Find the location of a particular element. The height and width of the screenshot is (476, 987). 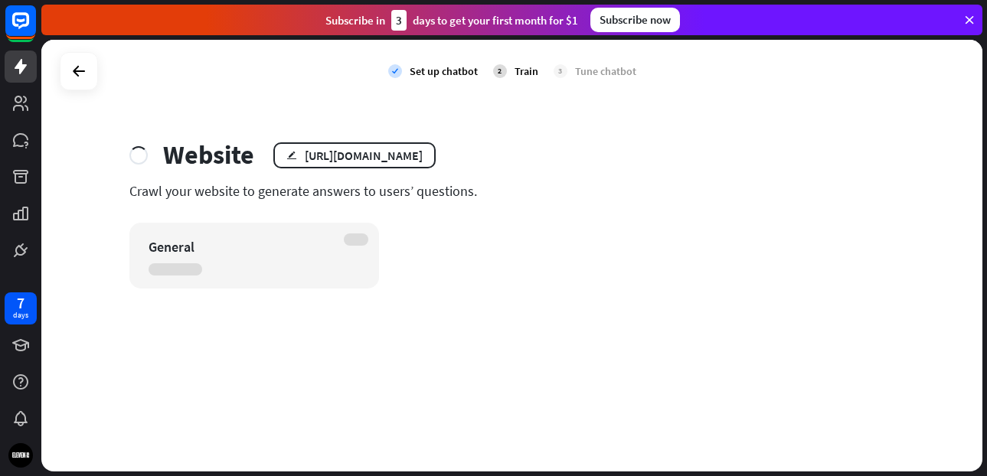

div: Crawl your website to generate answers to users’ questions. is located at coordinates (512, 191).